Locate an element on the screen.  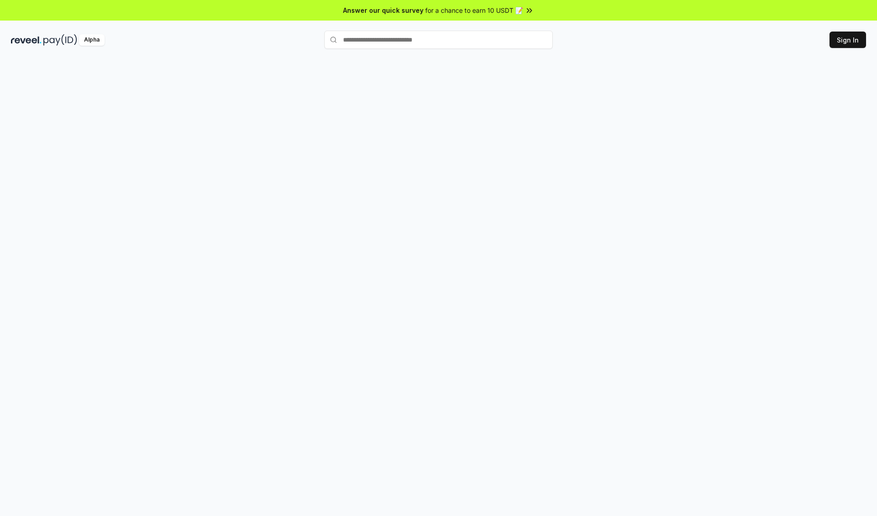
img: reveel_dark is located at coordinates (26, 40).